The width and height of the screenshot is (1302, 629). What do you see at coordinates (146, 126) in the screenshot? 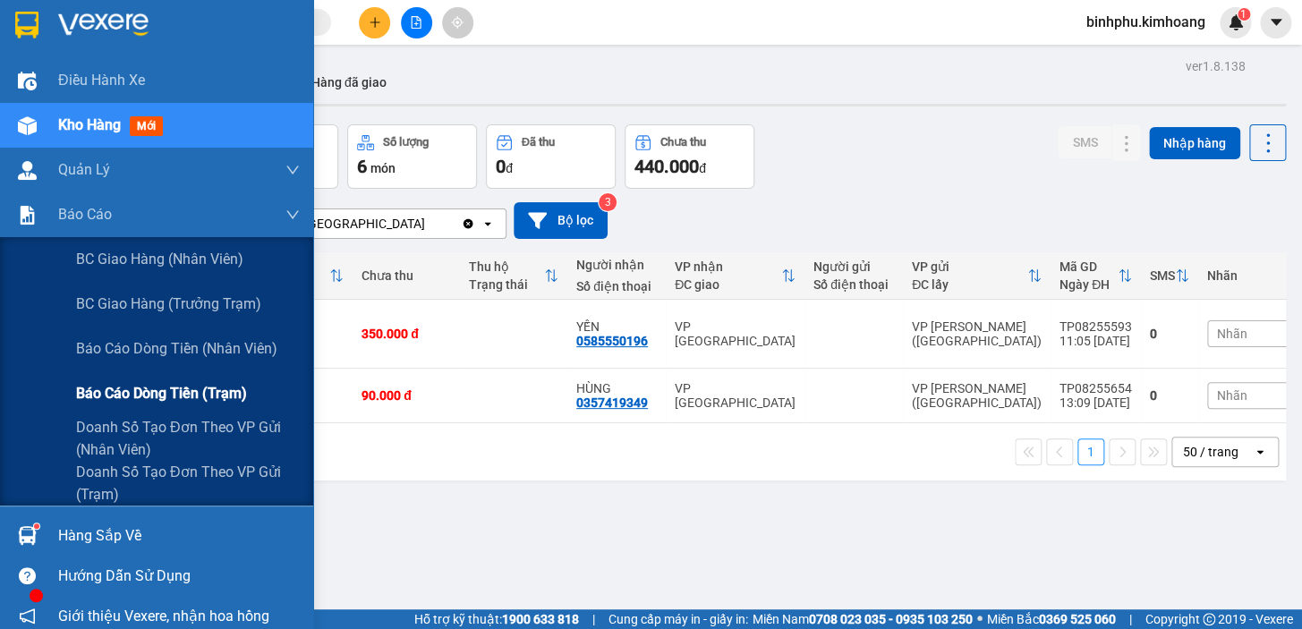
I see `span: mới` at bounding box center [146, 126].